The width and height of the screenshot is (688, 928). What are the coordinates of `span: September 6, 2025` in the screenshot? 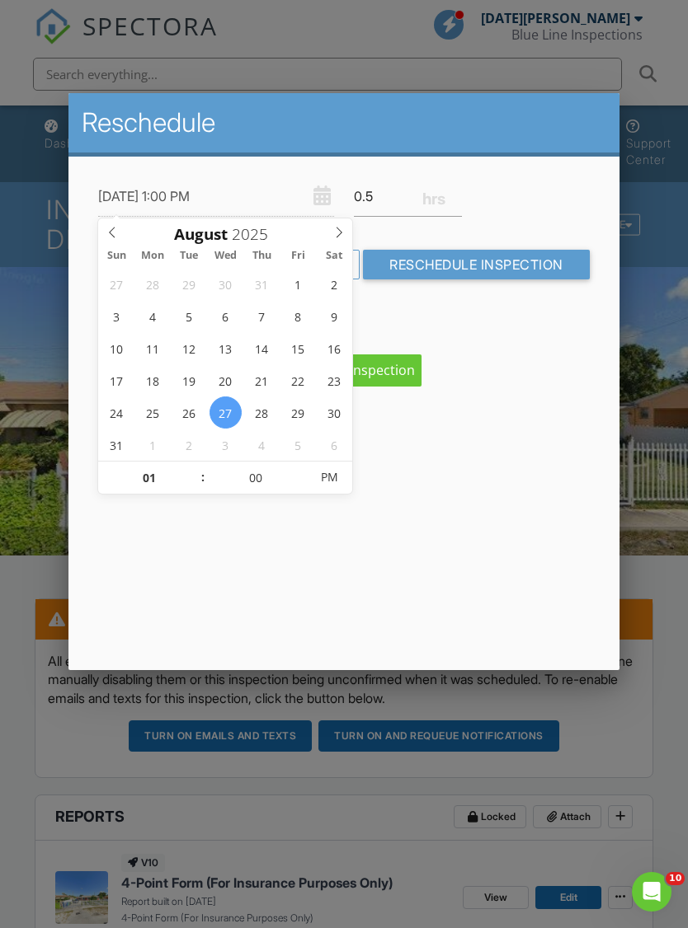 It's located at (334, 444).